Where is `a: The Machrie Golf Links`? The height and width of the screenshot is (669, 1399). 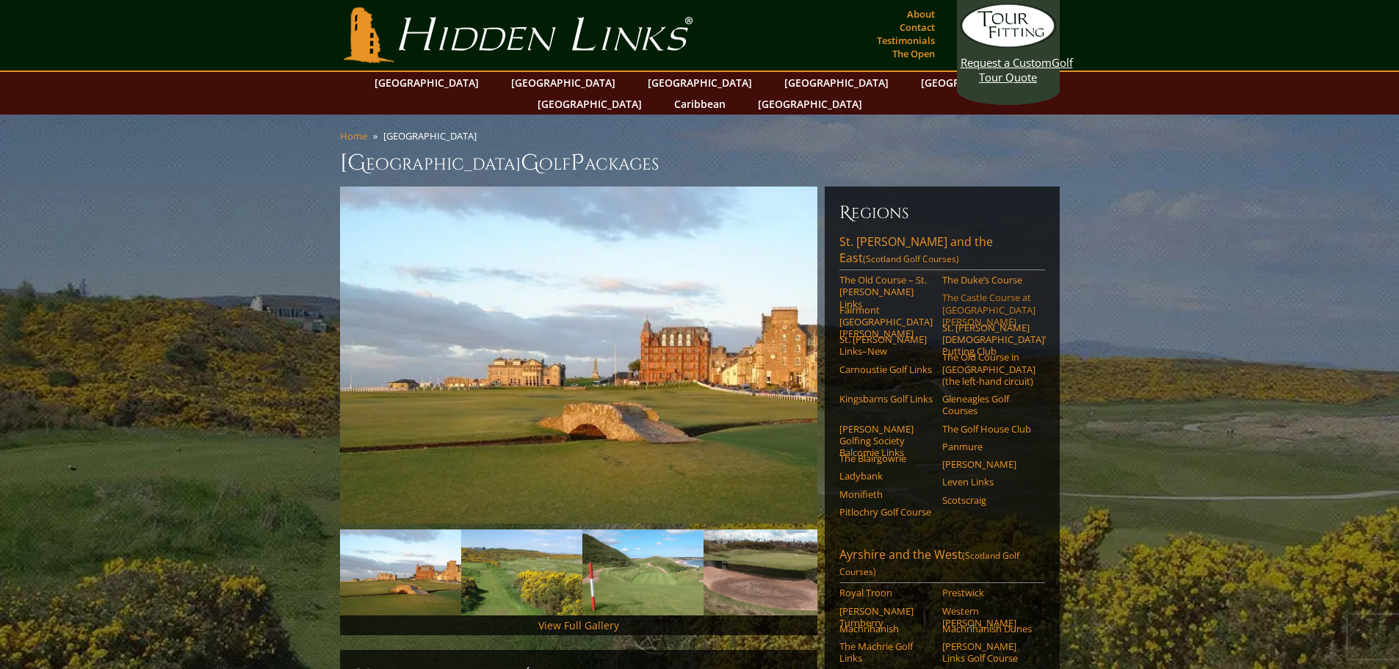 a: The Machrie Golf Links is located at coordinates (886, 652).